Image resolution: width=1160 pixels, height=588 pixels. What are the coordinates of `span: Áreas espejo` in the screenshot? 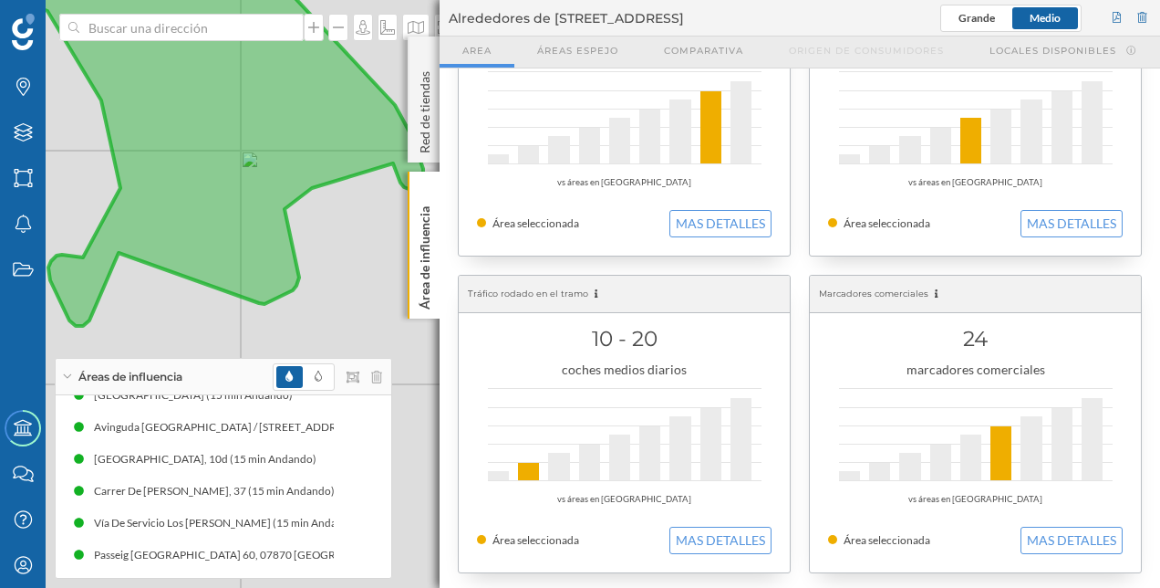 It's located at (577, 50).